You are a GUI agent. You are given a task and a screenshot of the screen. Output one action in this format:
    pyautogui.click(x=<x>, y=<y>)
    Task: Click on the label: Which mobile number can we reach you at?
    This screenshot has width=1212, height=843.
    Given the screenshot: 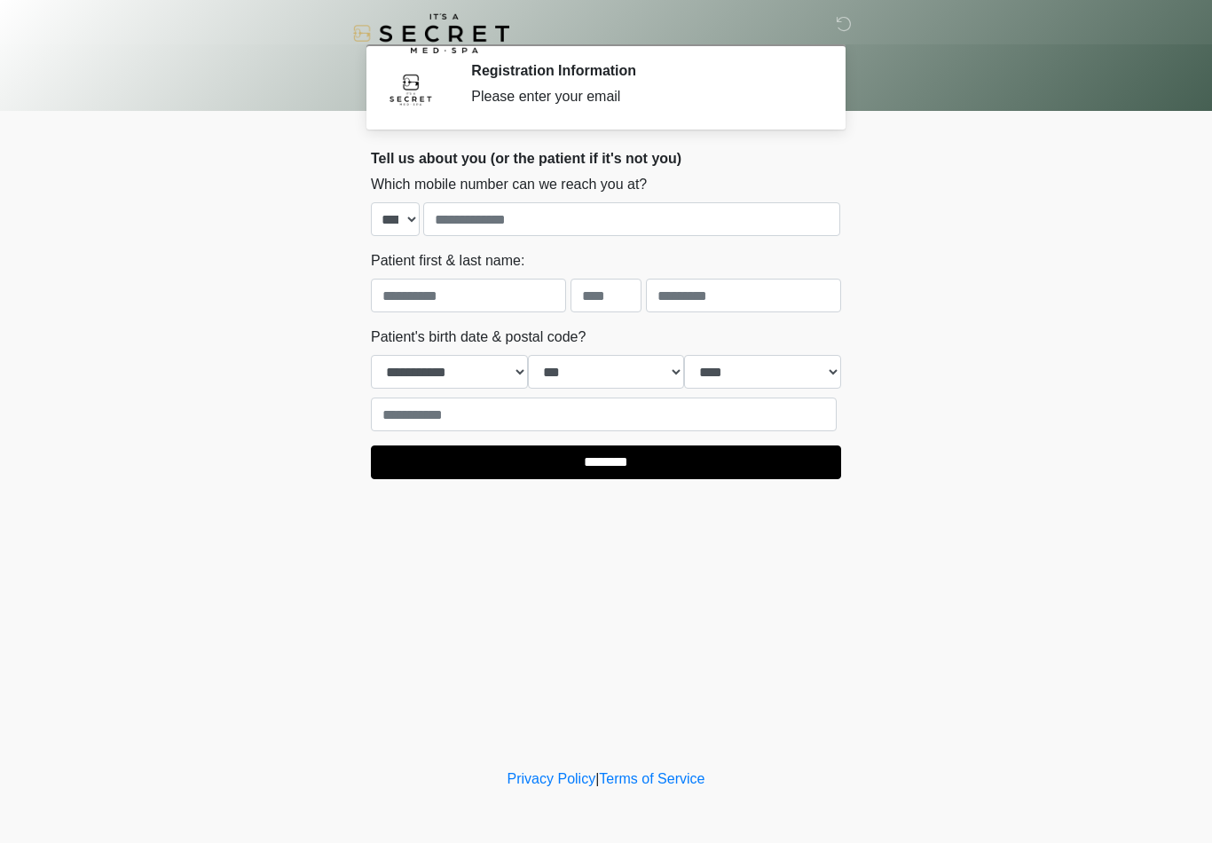 What is the action you would take?
    pyautogui.click(x=508, y=185)
    